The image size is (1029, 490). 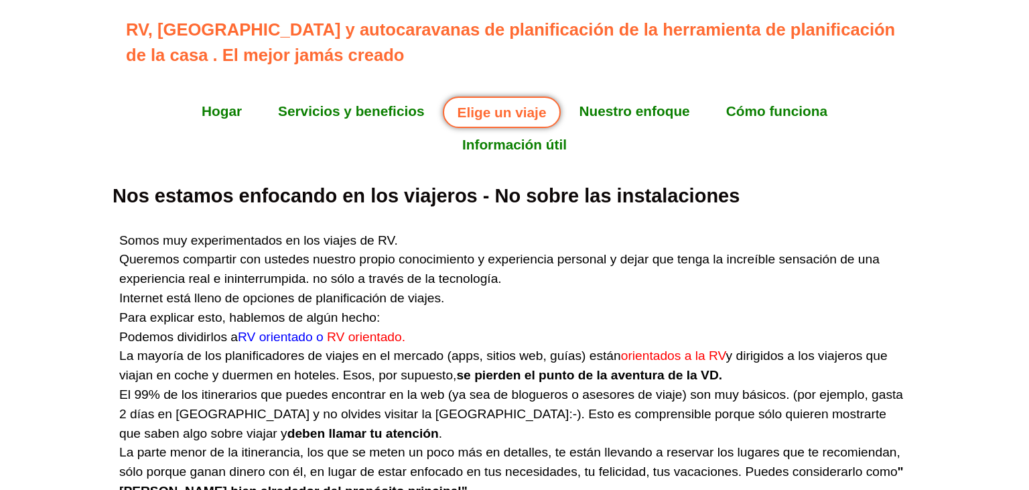 I want to click on span: RV orientado., so click(x=366, y=336).